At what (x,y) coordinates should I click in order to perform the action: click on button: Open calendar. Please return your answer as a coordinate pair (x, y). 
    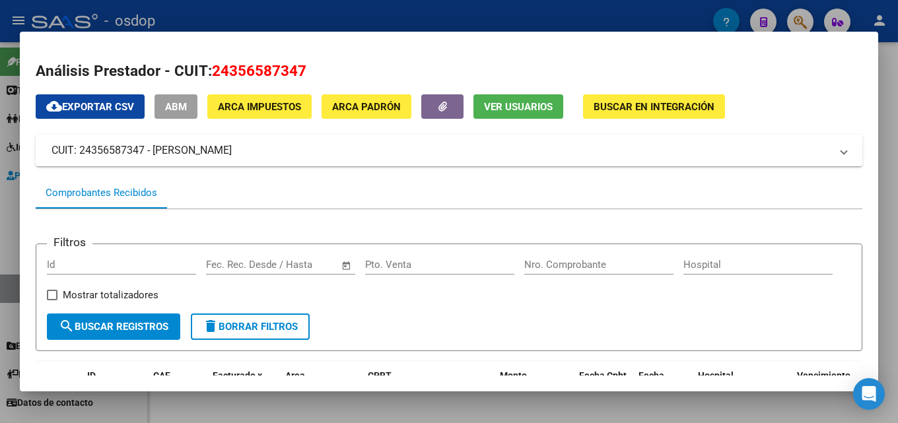
    Looking at the image, I should click on (347, 265).